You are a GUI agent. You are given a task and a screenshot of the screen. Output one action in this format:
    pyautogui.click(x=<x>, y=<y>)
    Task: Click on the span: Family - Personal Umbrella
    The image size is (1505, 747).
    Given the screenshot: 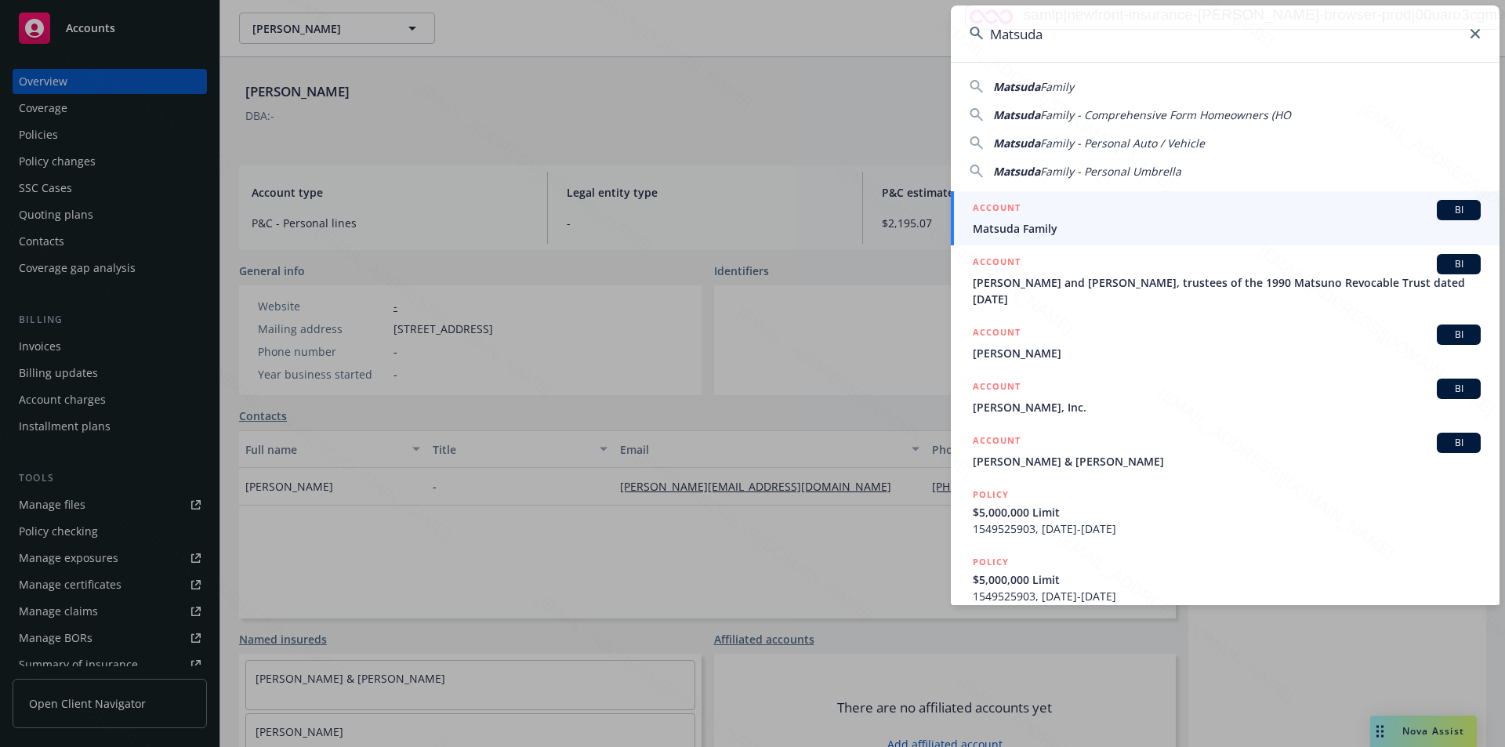 What is the action you would take?
    pyautogui.click(x=1111, y=171)
    